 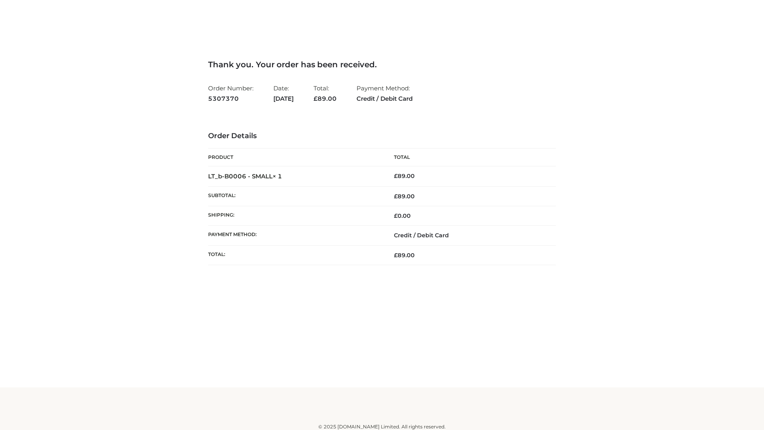 I want to click on strong: Credit / Debit Card, so click(x=384, y=99).